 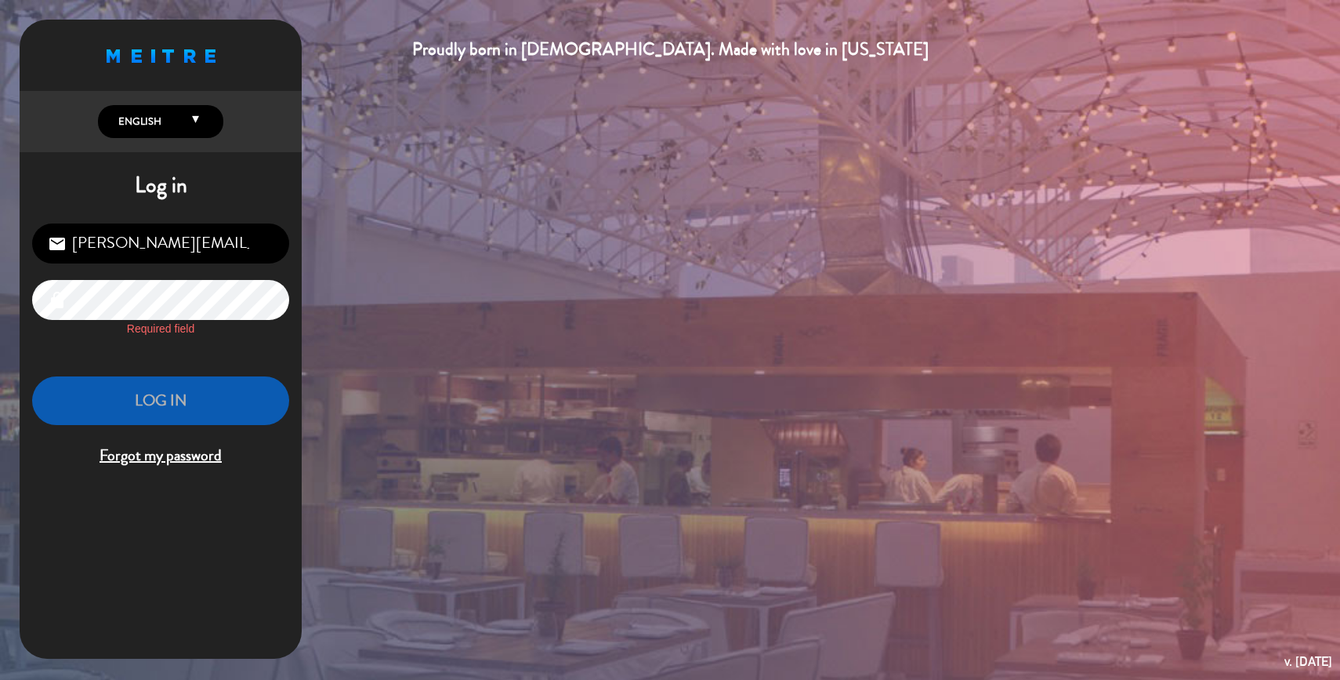 I want to click on button: LOG IN, so click(x=161, y=401).